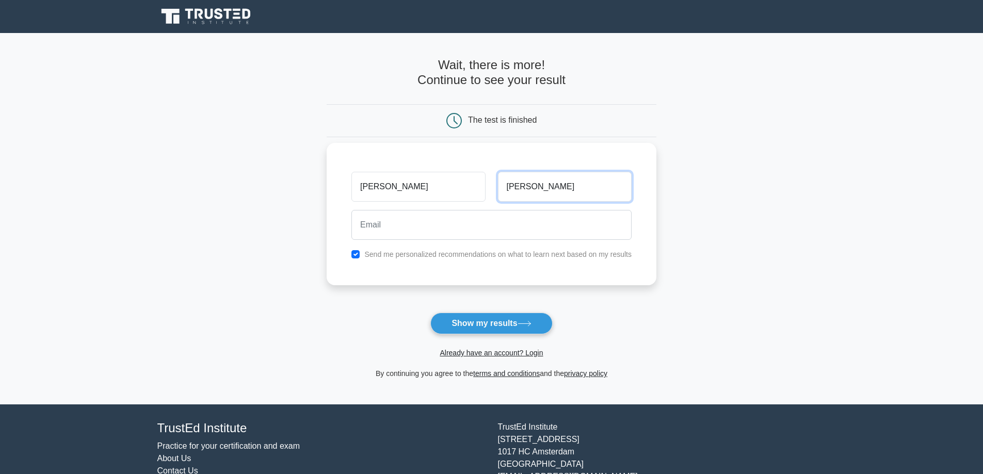 Image resolution: width=983 pixels, height=474 pixels. Describe the element at coordinates (321, 428) in the screenshot. I see `h4: TrustEd Institute` at that location.